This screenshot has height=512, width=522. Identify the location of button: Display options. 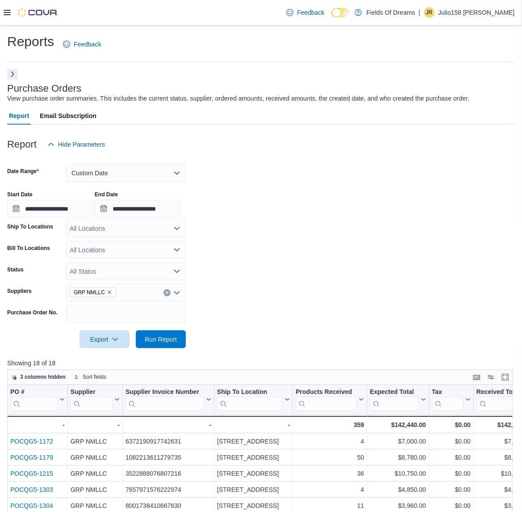
(491, 377).